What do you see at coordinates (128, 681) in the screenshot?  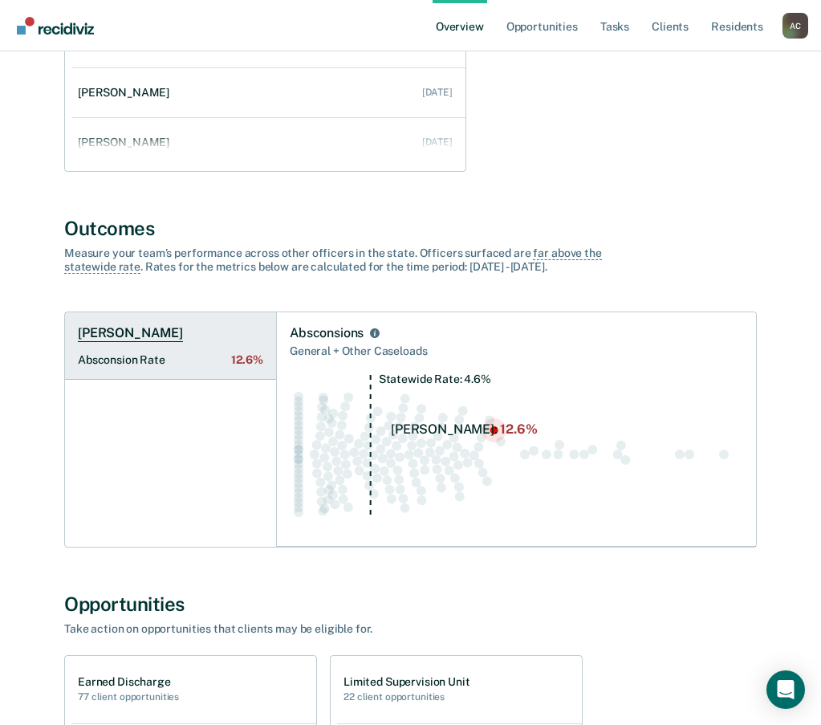 I see `h1: Earned Discharge` at bounding box center [128, 681].